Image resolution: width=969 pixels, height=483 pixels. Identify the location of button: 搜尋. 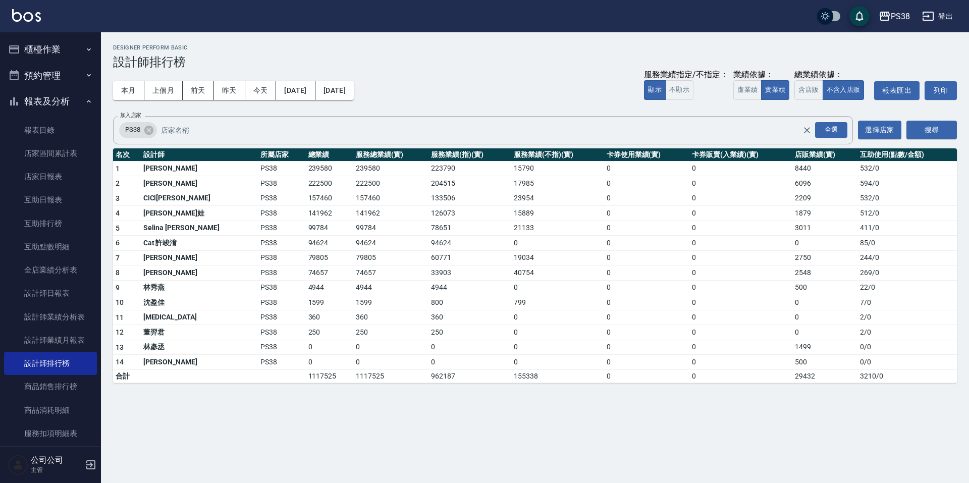
(932, 130).